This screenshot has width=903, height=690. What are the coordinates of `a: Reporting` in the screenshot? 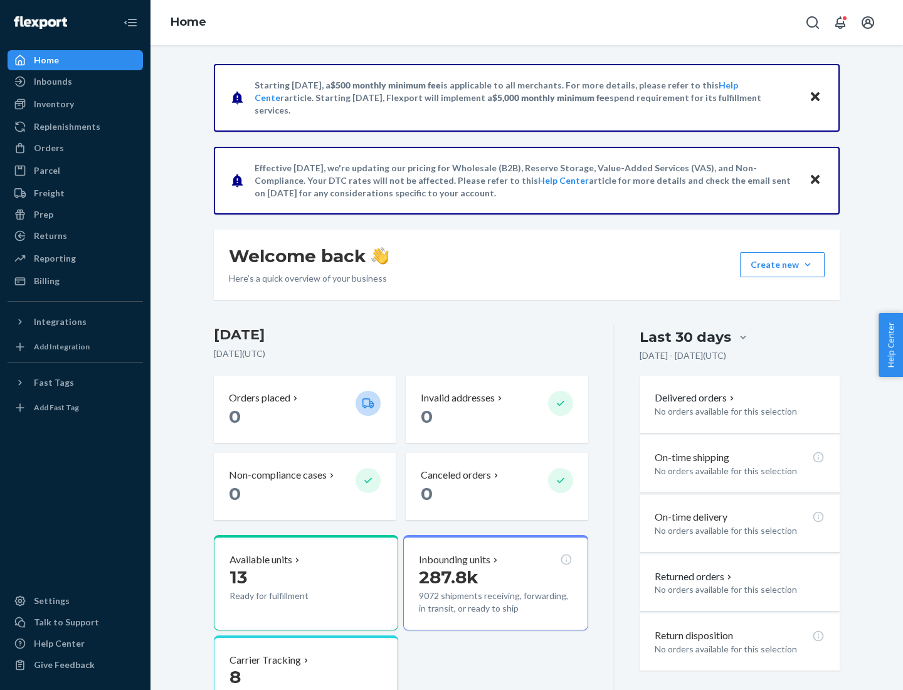 It's located at (75, 258).